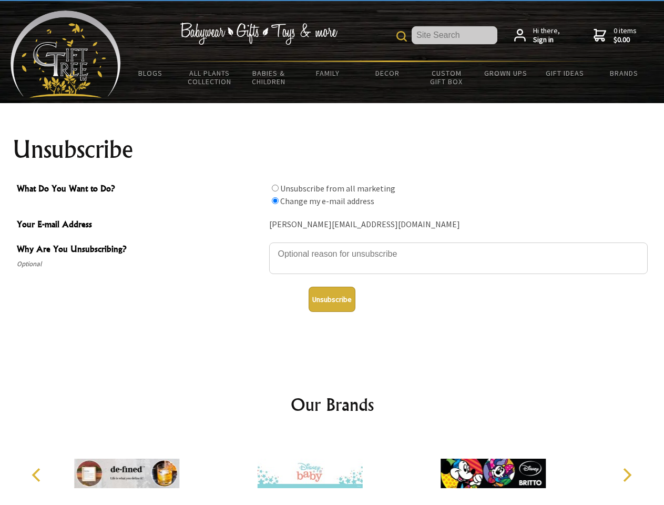 This screenshot has height=505, width=664. What do you see at coordinates (140, 225) in the screenshot?
I see `span: Your E-mail Address` at bounding box center [140, 225].